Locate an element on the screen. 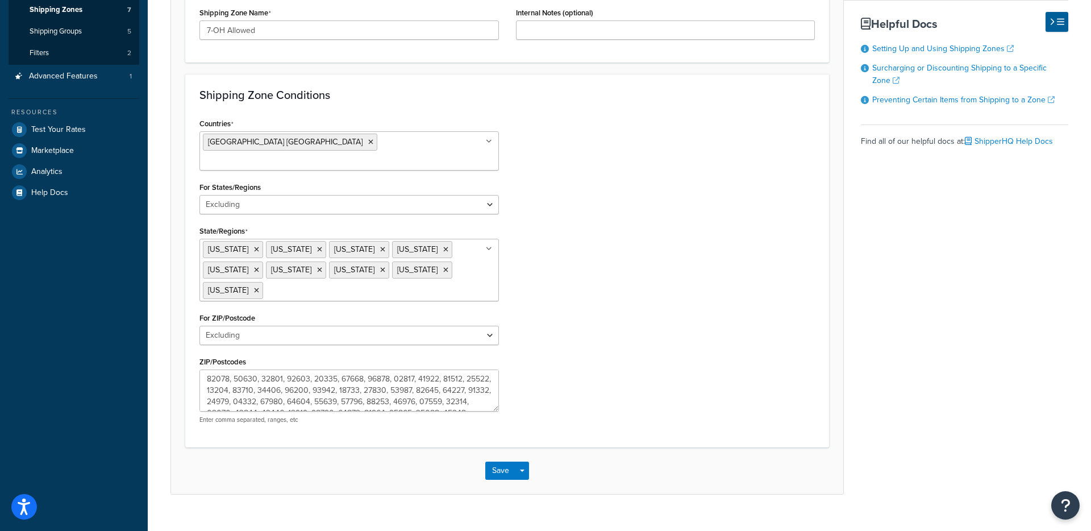 The width and height of the screenshot is (1091, 531). span: Help Docs is located at coordinates (49, 193).